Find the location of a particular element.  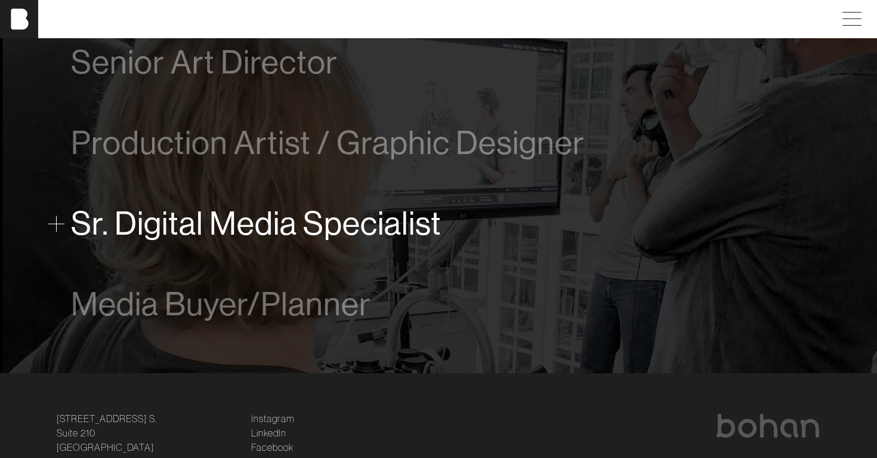

a: Instagram is located at coordinates (273, 418).